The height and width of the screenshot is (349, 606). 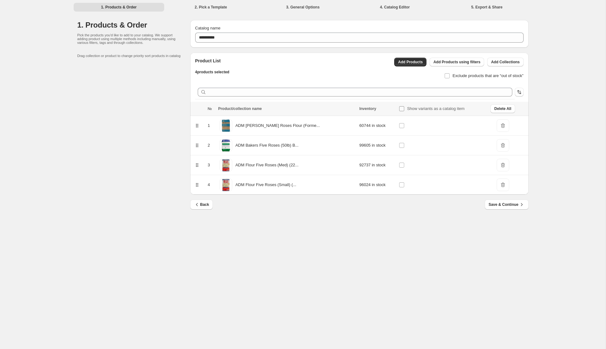 What do you see at coordinates (208, 28) in the screenshot?
I see `span: Catalog name` at bounding box center [208, 28].